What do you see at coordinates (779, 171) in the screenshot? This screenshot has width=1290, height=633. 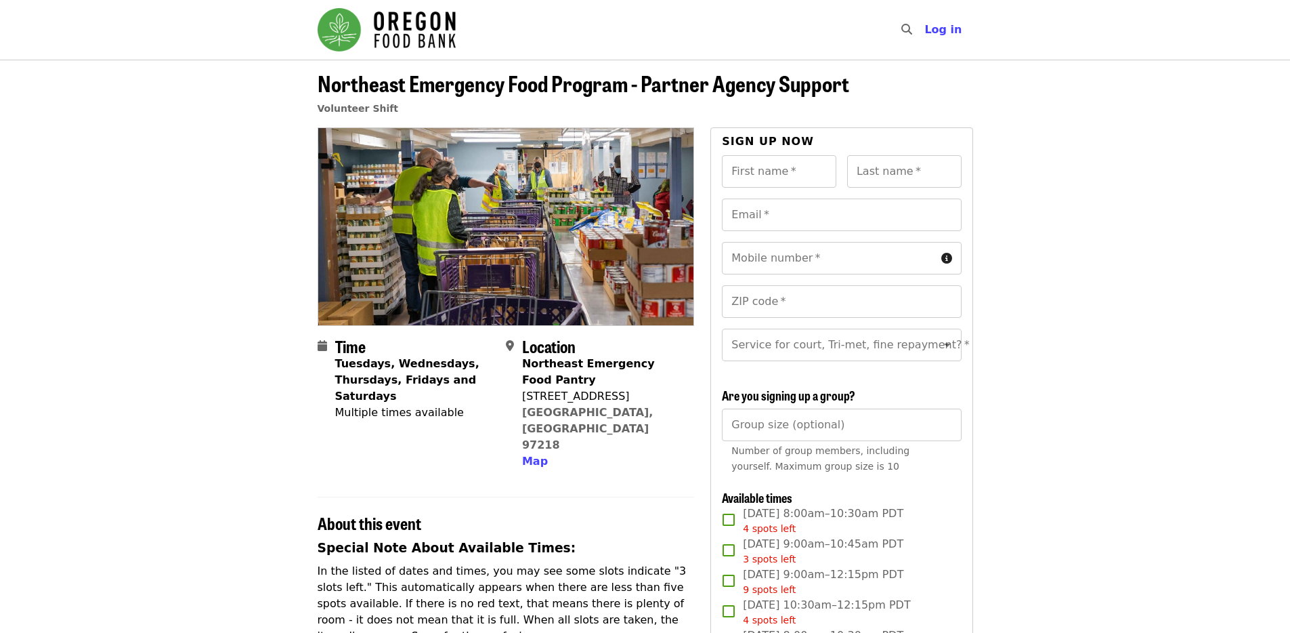 I see `input: First name` at bounding box center [779, 171].